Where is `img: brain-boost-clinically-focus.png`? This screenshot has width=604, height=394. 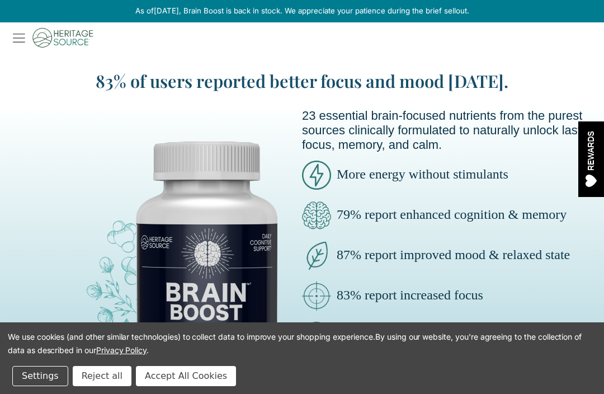 img: brain-boost-clinically-focus.png is located at coordinates (317, 296).